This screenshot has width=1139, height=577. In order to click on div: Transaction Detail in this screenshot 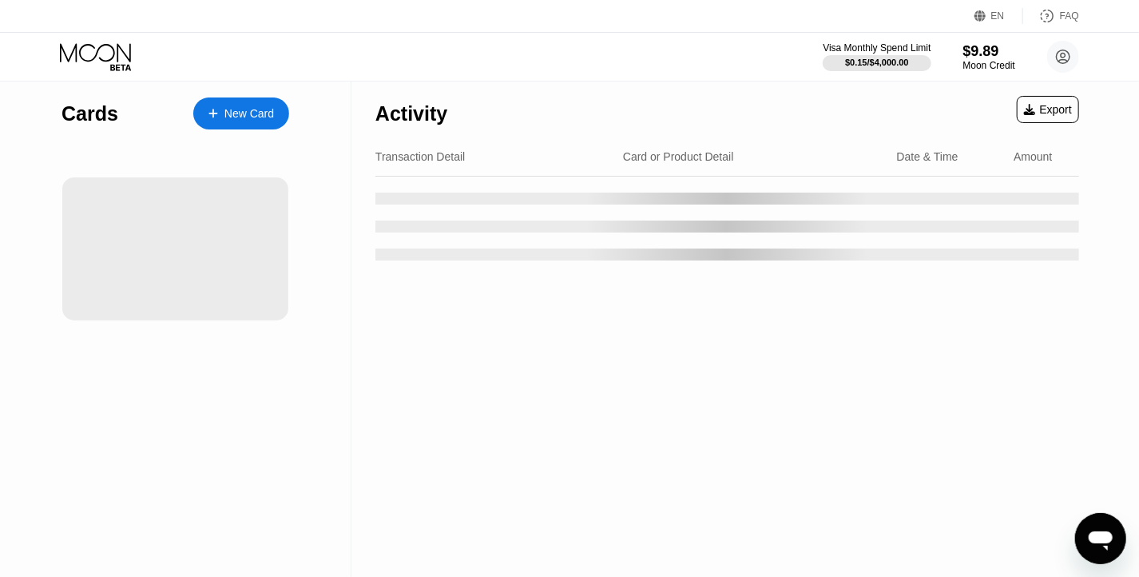, I will do `click(420, 157)`.